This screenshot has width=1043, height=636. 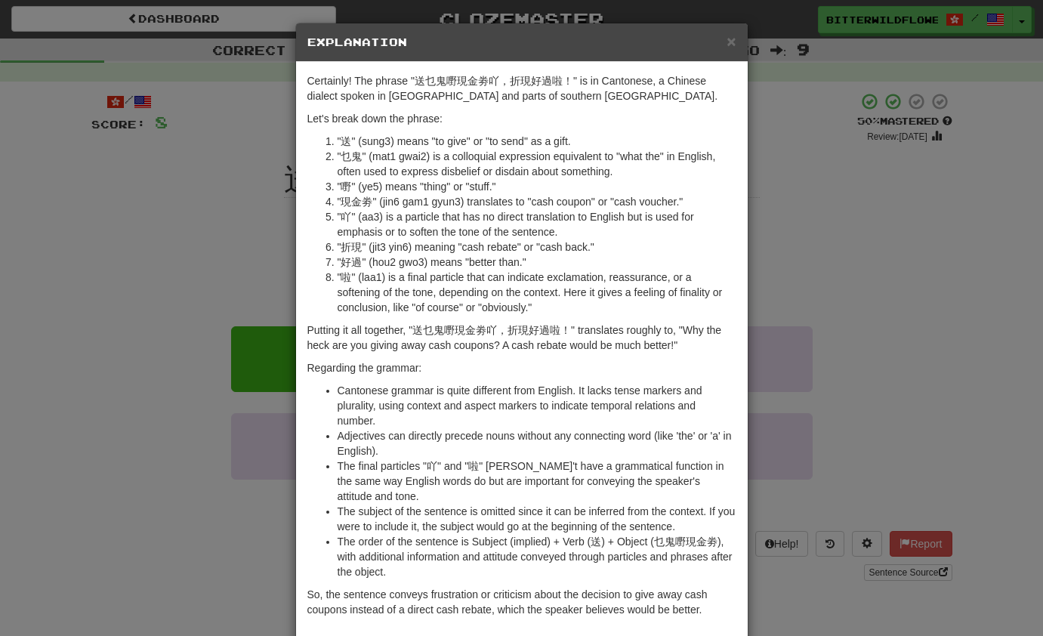 What do you see at coordinates (537, 262) in the screenshot?
I see `li: "好過" (hou2 gwo3) means "better than."` at bounding box center [537, 262].